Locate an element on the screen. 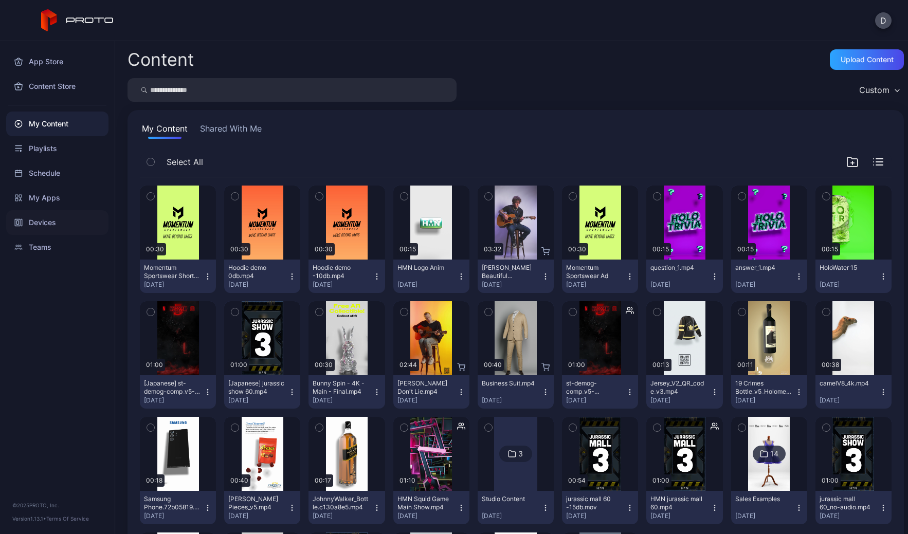 This screenshot has height=534, width=908. div: Hoodie demo -10db.mp4 is located at coordinates (341, 272).